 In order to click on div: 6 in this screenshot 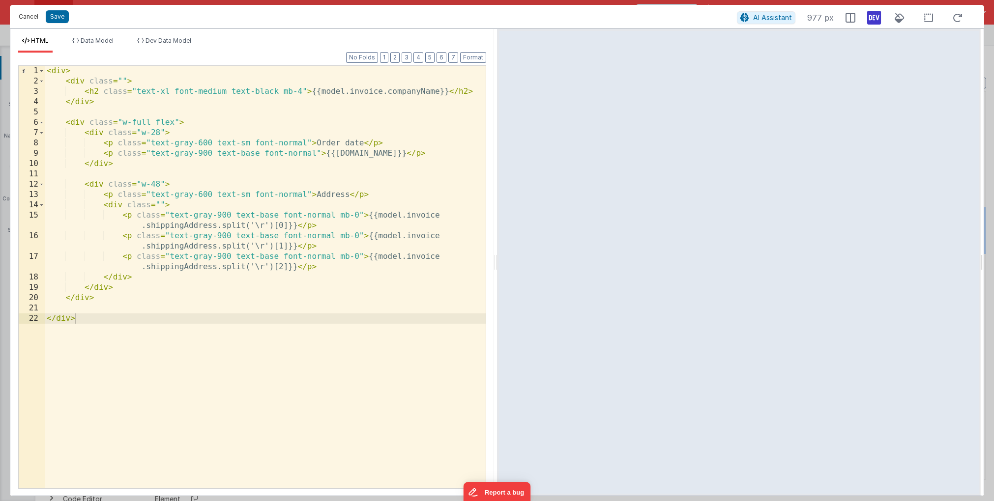, I will do `click(31, 122)`.